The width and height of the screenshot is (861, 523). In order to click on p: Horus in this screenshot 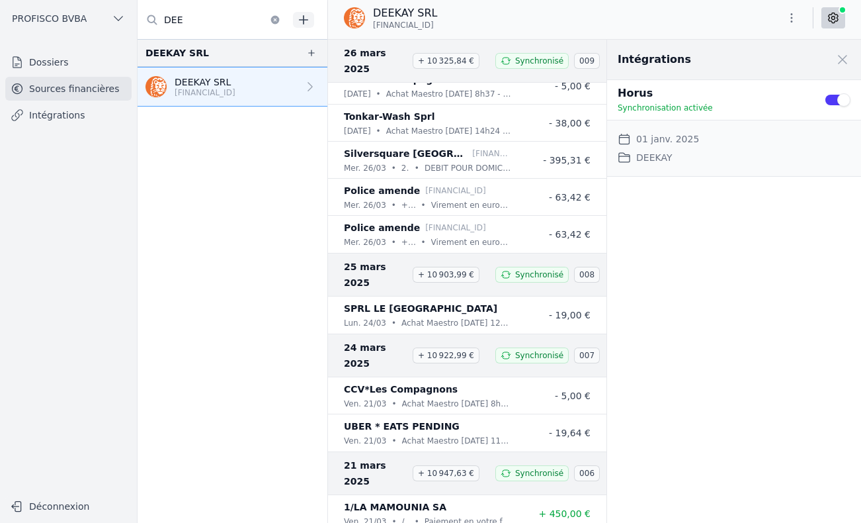, I will do `click(713, 93)`.